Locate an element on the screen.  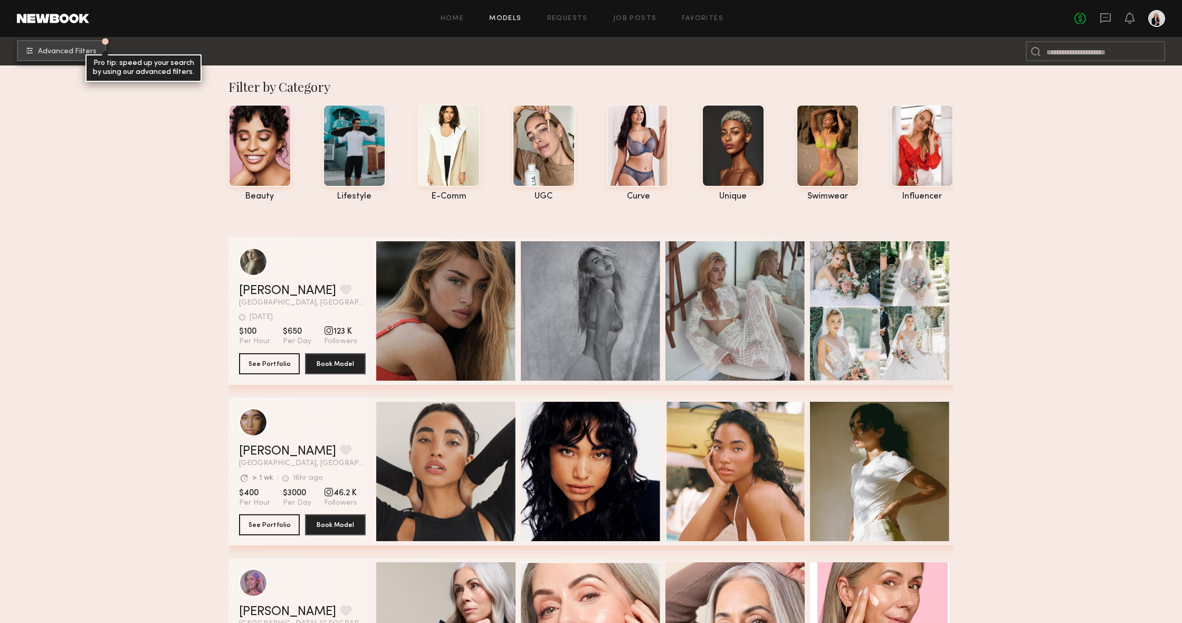
span: 123 K is located at coordinates (340, 331).